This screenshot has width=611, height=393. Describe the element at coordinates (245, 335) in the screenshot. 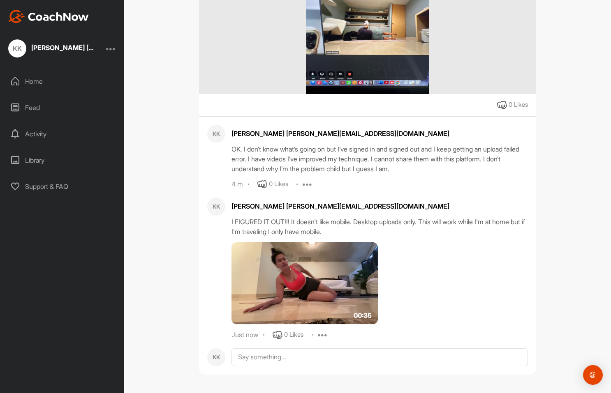

I see `div: Just now` at that location.